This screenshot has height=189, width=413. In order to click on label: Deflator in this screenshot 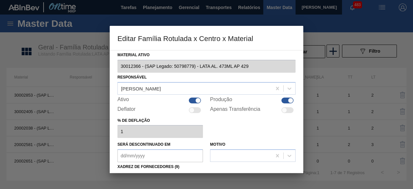, I will do `click(127, 110)`.